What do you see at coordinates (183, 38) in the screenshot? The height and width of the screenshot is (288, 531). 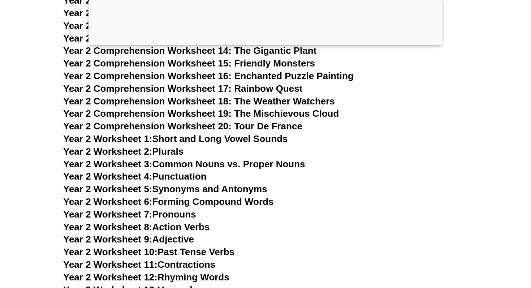 I see `span: Year 2 Comprehension Worksheet 13: The Lost Teddy` at bounding box center [183, 38].